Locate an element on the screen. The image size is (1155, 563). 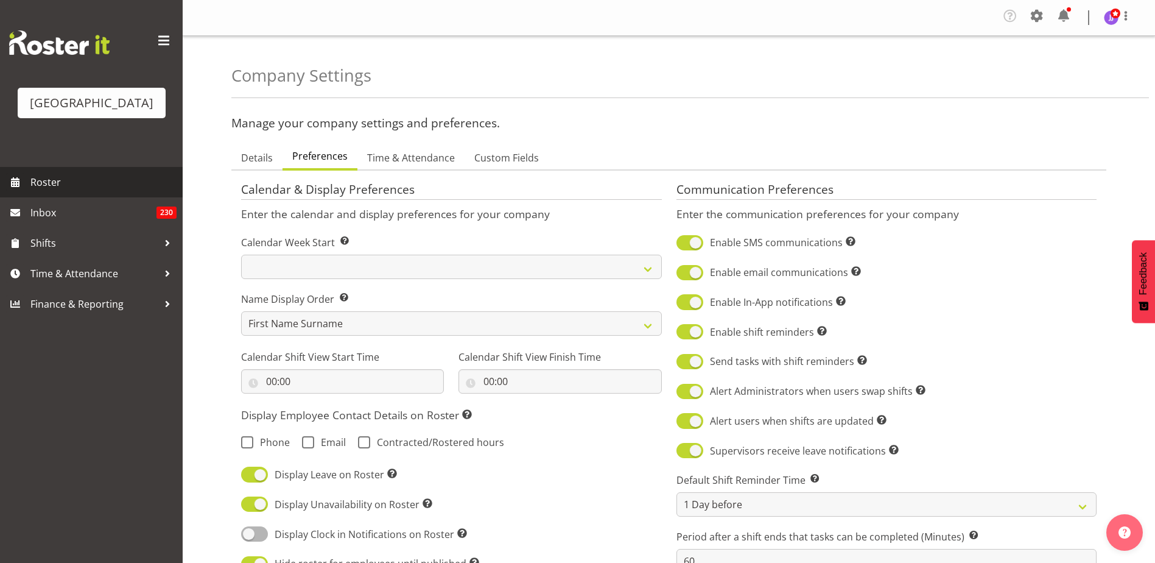
span: Enable SMS communications is located at coordinates (780, 242).